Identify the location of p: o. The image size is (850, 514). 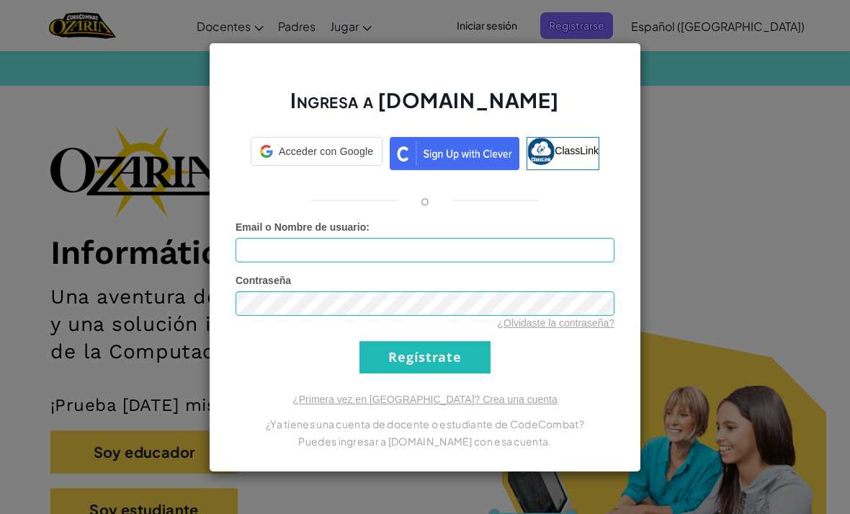
(425, 200).